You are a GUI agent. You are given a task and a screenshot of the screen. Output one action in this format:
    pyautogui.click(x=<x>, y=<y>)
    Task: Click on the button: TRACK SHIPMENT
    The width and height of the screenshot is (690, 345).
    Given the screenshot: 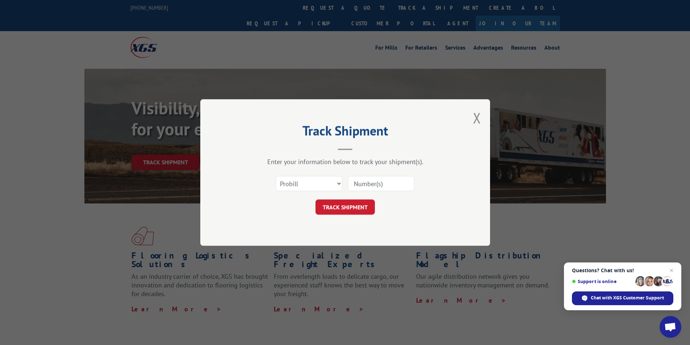 What is the action you would take?
    pyautogui.click(x=345, y=207)
    